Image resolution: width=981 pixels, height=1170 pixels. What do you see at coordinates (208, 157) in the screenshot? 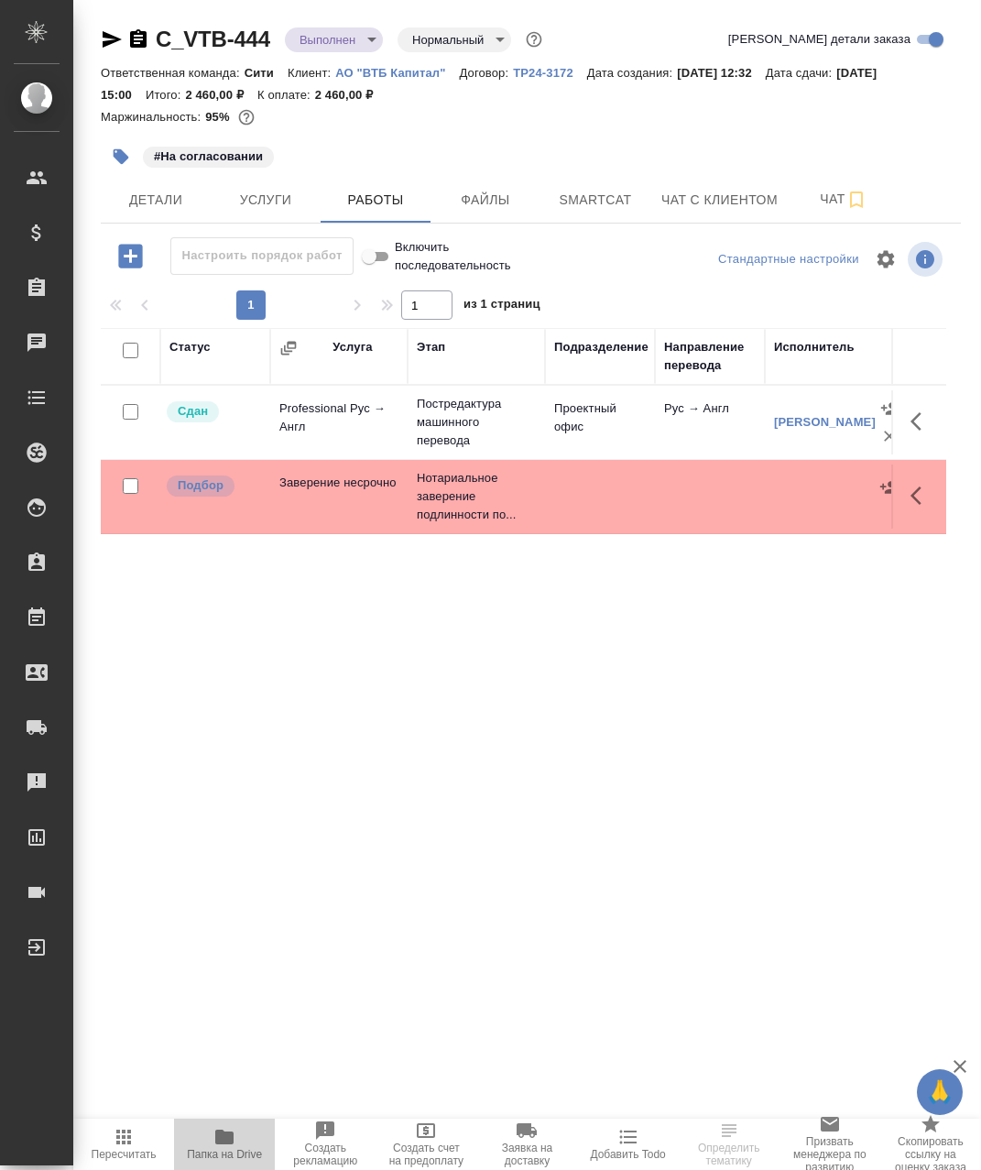
I see `p: #На согласовании` at bounding box center [208, 157].